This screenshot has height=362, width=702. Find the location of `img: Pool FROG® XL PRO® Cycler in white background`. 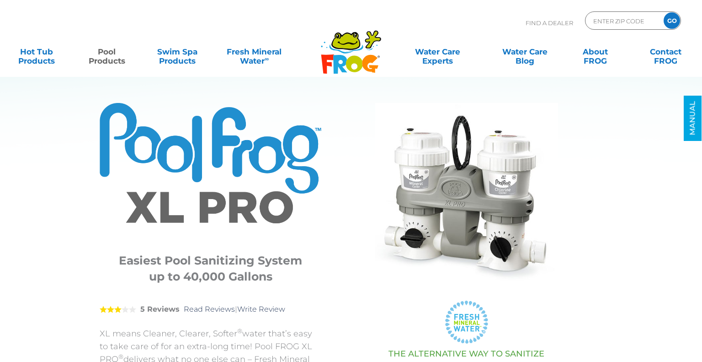

img: Pool FROG® XL PRO® Cycler in white background is located at coordinates (467, 194).